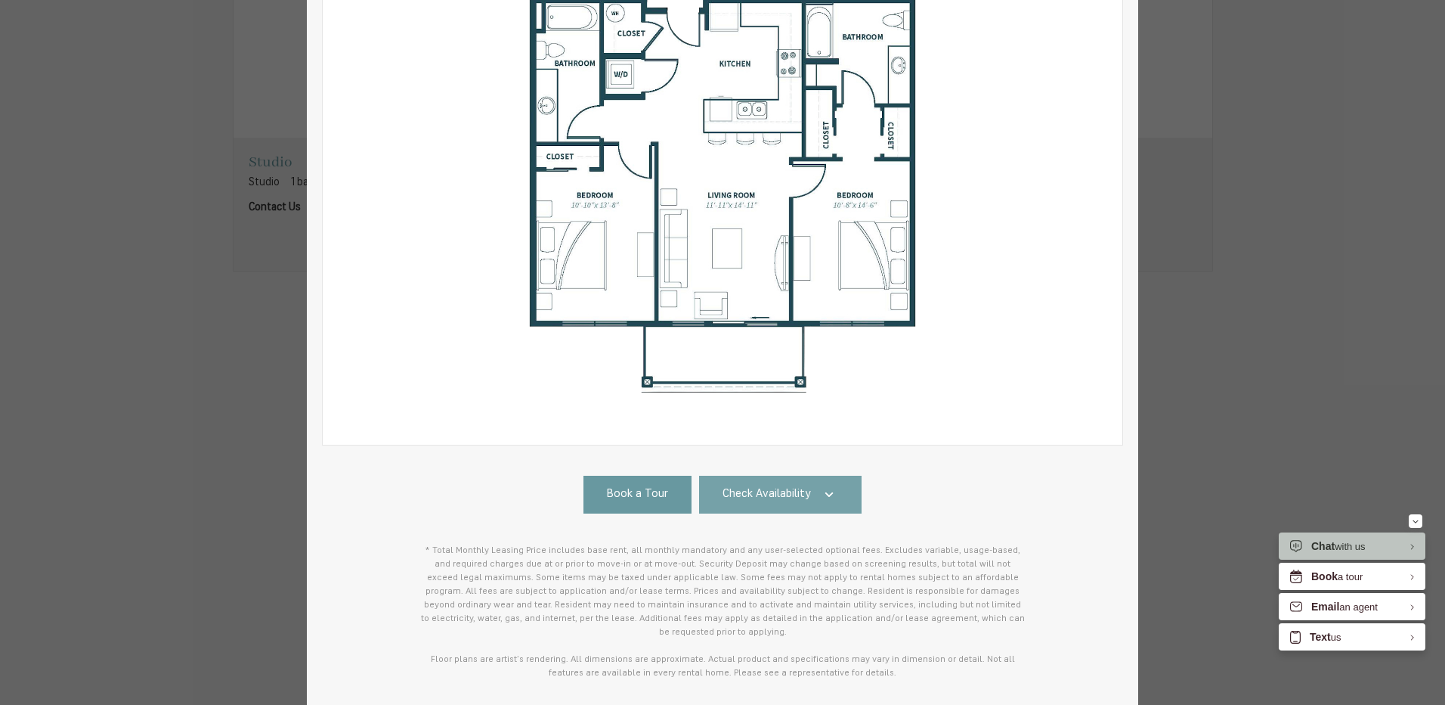 This screenshot has width=1445, height=705. What do you see at coordinates (767, 494) in the screenshot?
I see `span: Check Availability` at bounding box center [767, 494].